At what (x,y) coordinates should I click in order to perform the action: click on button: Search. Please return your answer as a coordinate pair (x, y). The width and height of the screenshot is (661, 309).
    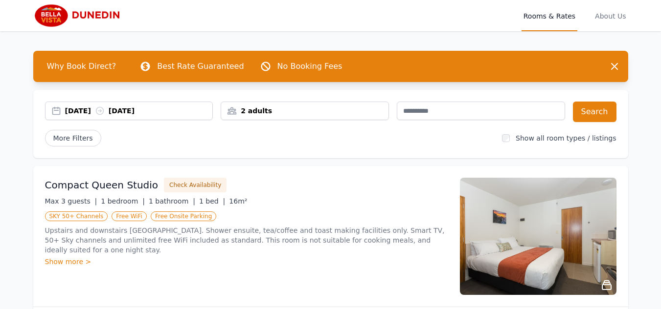
    Looking at the image, I should click on (594, 112).